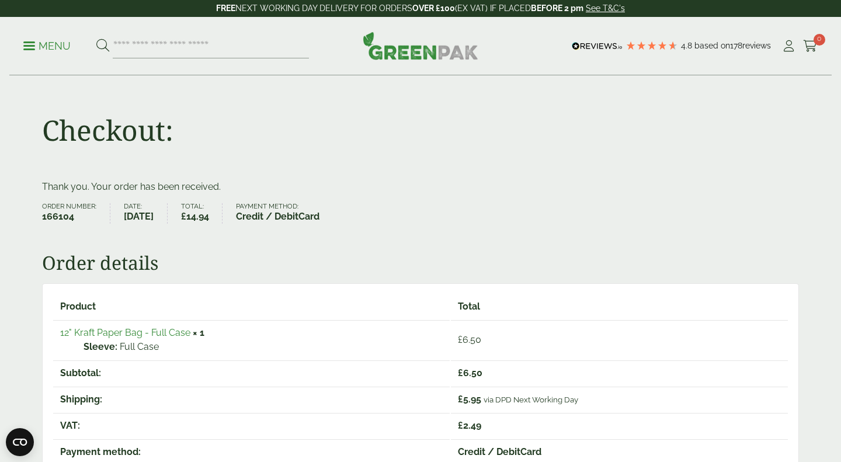 The height and width of the screenshot is (462, 841). Describe the element at coordinates (284, 213) in the screenshot. I see `li: Payment method:` at that location.